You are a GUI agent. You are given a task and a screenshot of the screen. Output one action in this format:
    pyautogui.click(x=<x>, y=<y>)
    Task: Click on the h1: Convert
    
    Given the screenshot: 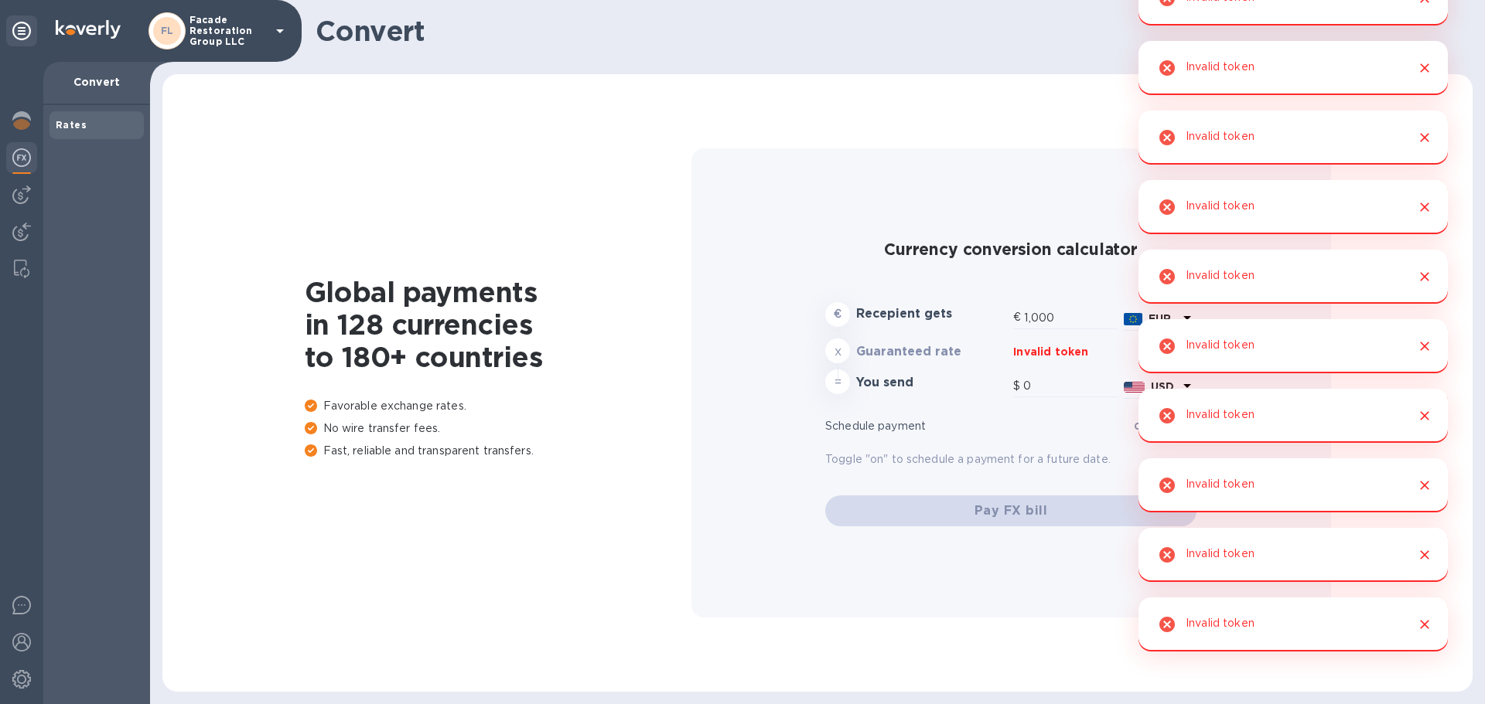 What is the action you would take?
    pyautogui.click(x=888, y=31)
    